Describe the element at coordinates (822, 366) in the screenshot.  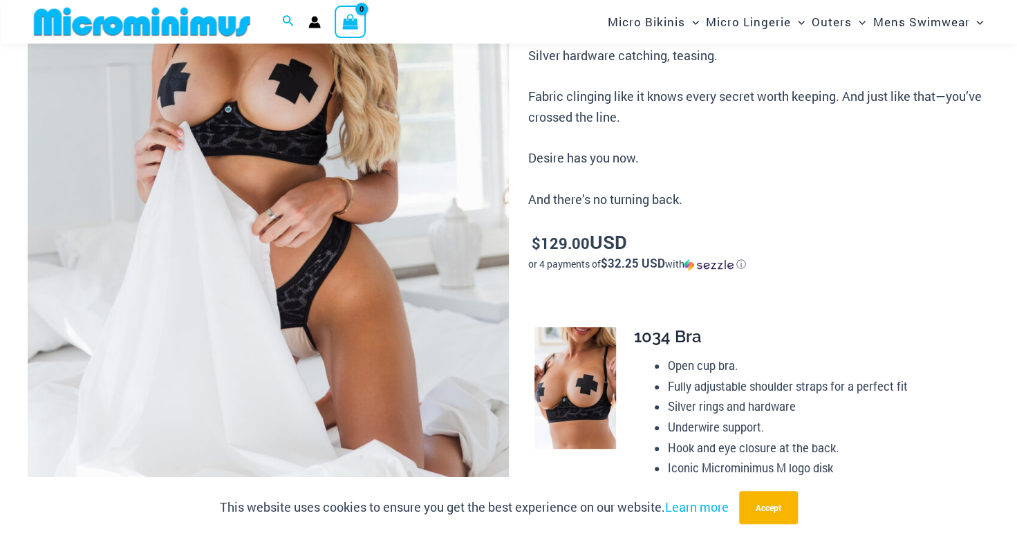
I see `li: Open cup bra.` at that location.